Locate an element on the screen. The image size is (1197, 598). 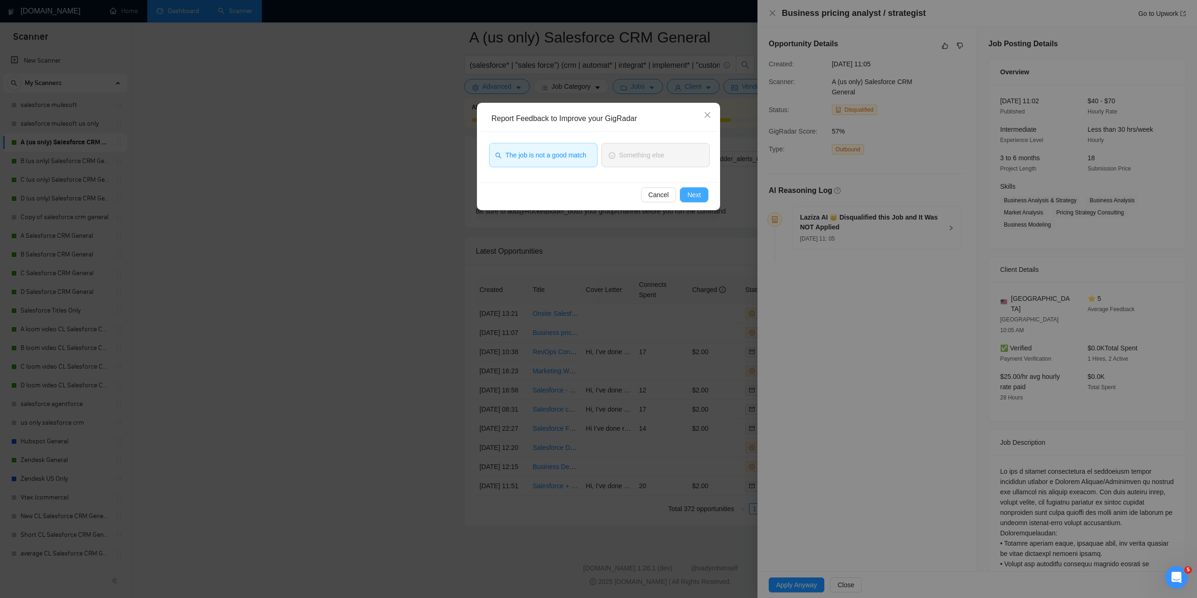
button: Cancel is located at coordinates (659, 195).